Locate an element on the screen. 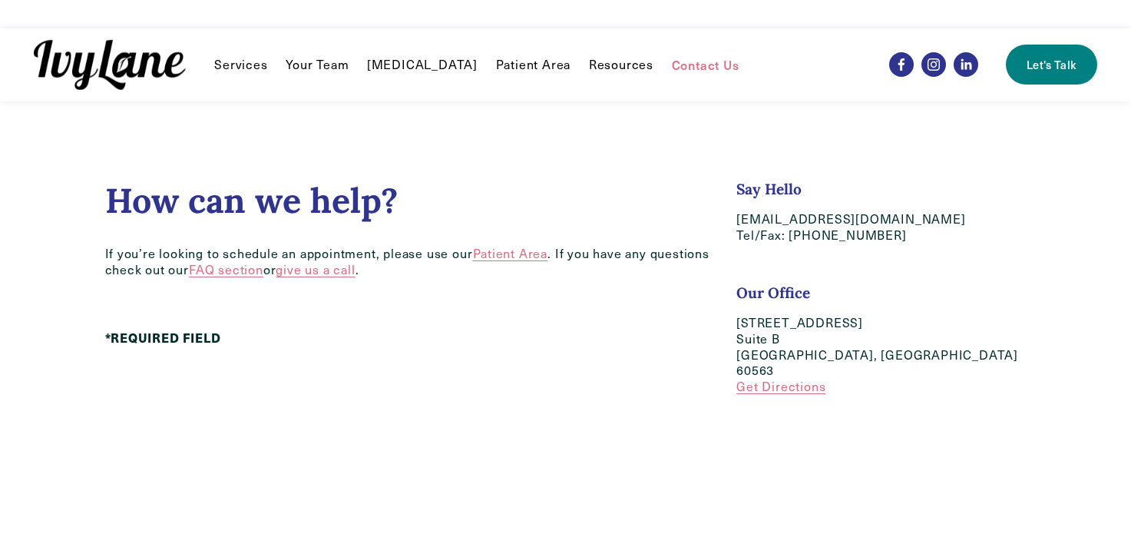 This screenshot has height=544, width=1131. span: Resources is located at coordinates (621, 64).